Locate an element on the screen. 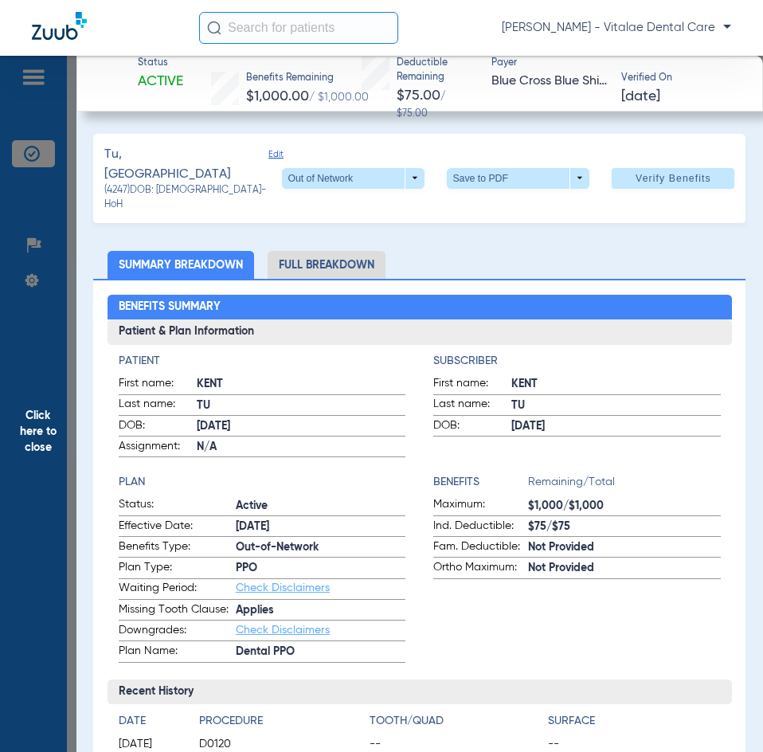  h4: Subscriber is located at coordinates (577, 361).